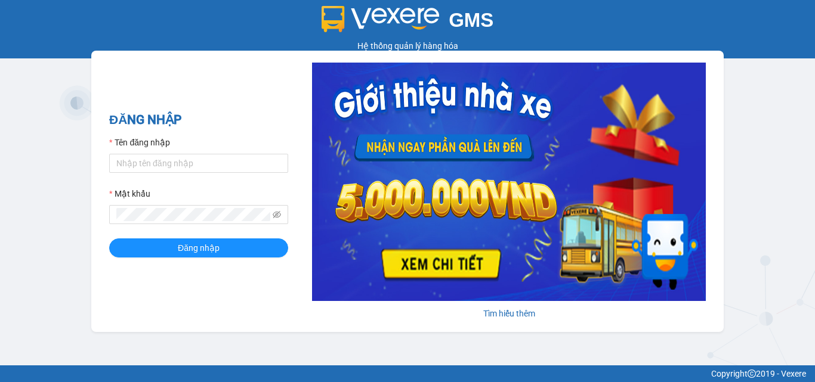 This screenshot has width=815, height=382. Describe the element at coordinates (509, 314) in the screenshot. I see `div: Tìm hiểu thêm` at that location.